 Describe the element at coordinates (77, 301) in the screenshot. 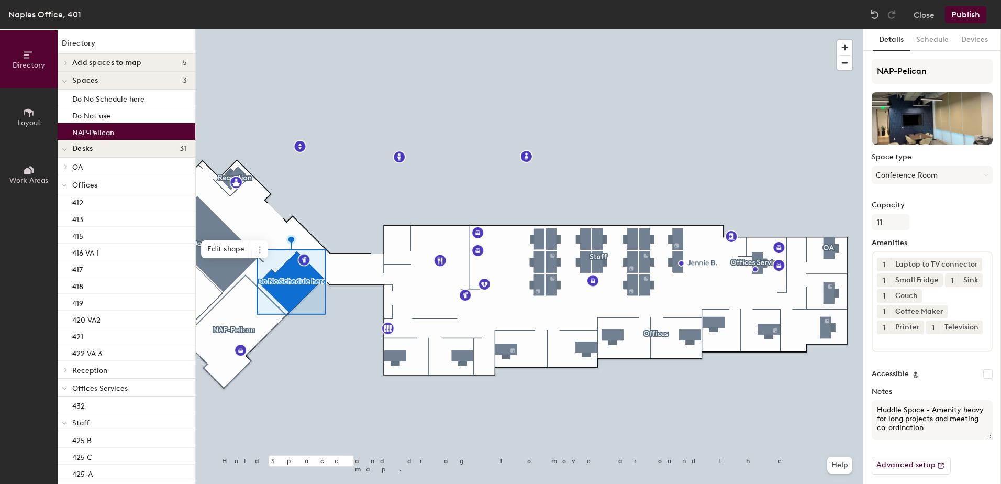

I see `p: 419` at that location.